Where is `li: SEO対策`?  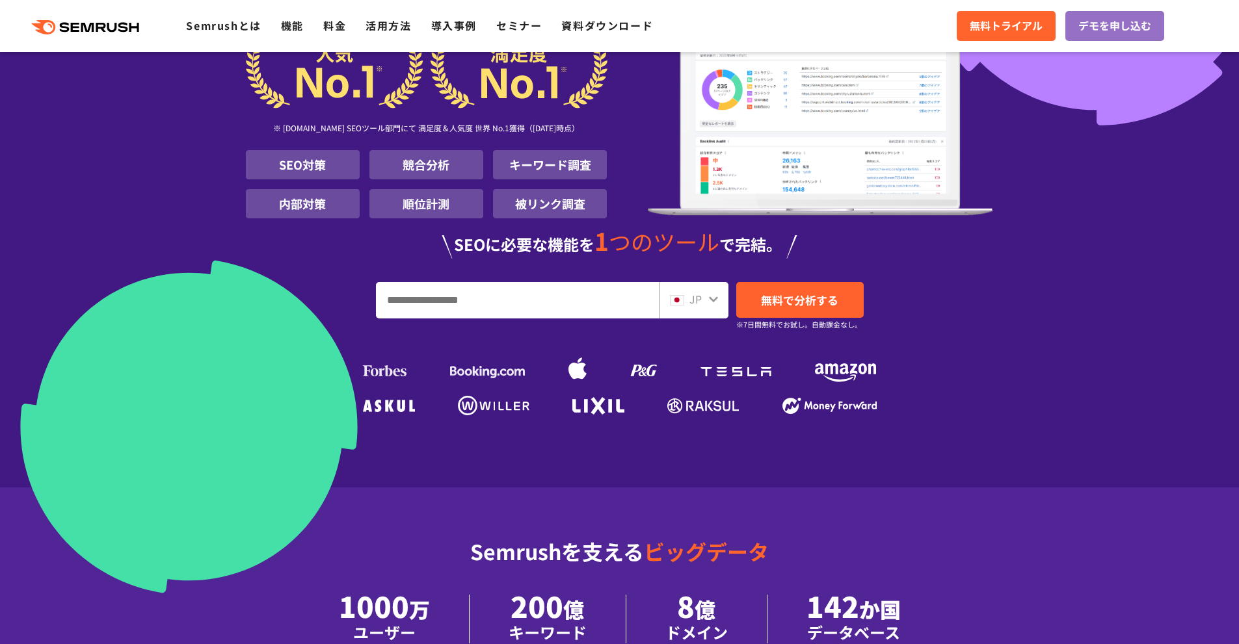
li: SEO対策 is located at coordinates (302, 165).